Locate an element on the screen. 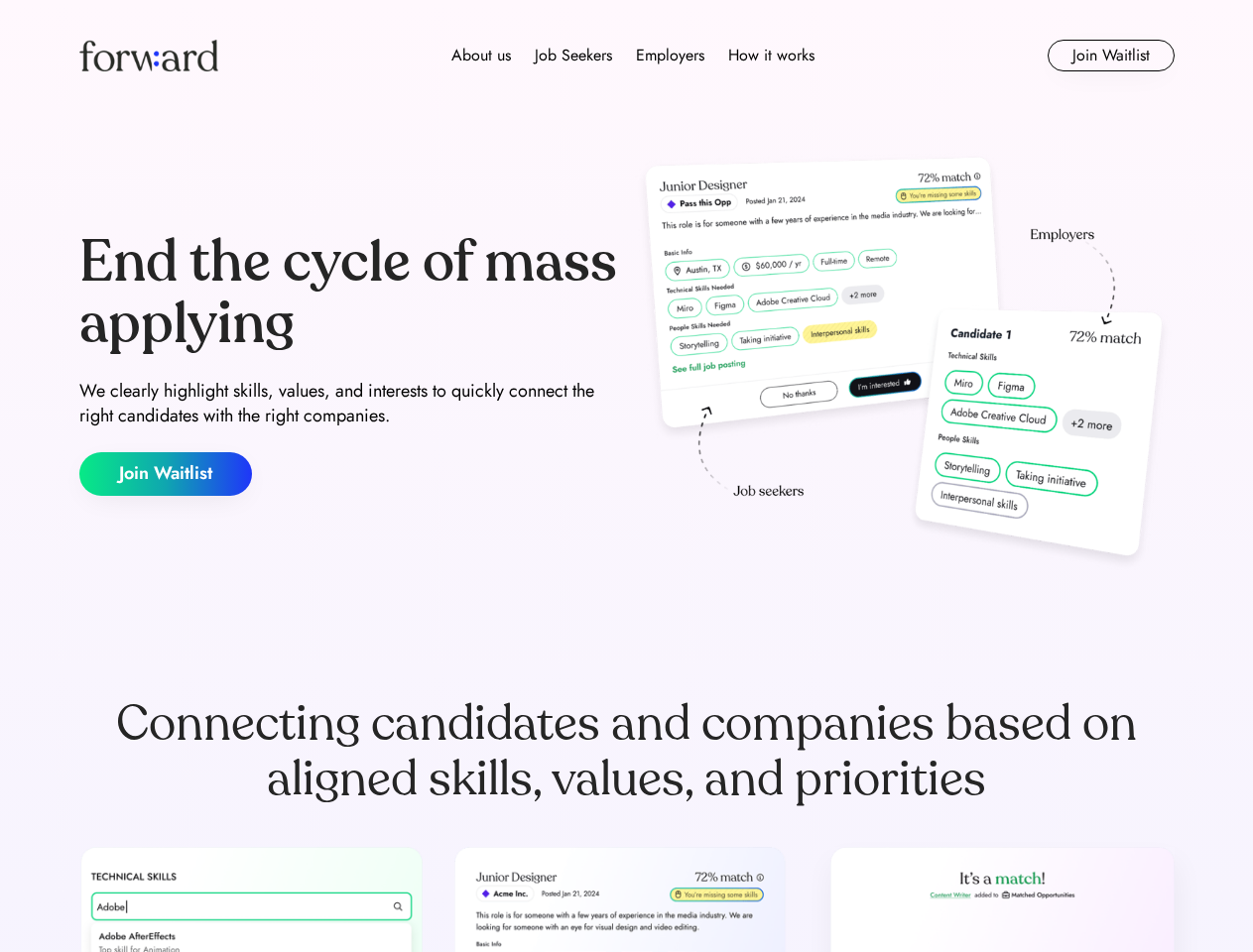  div: Employers is located at coordinates (670, 56).